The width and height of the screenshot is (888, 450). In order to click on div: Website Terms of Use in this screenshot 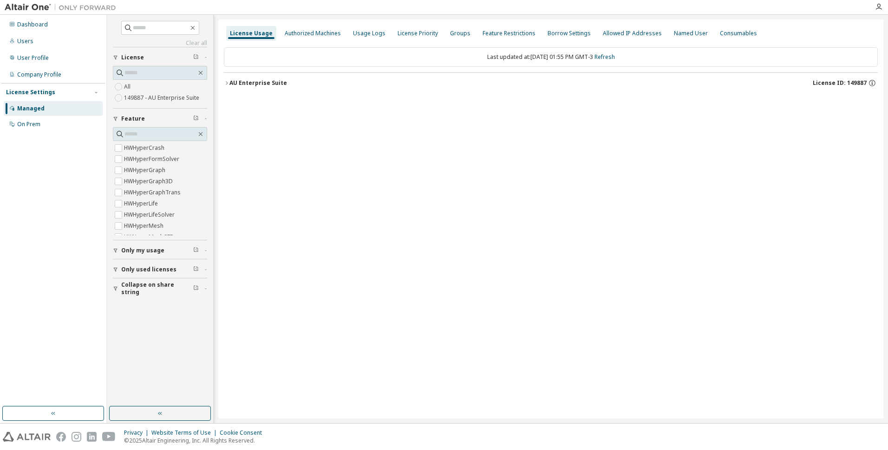, I will do `click(185, 433)`.